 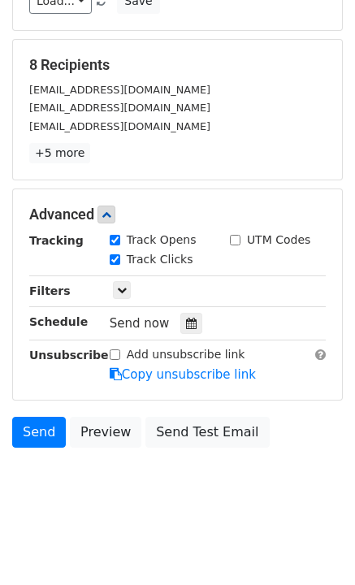 I want to click on a: +5 more, so click(x=59, y=153).